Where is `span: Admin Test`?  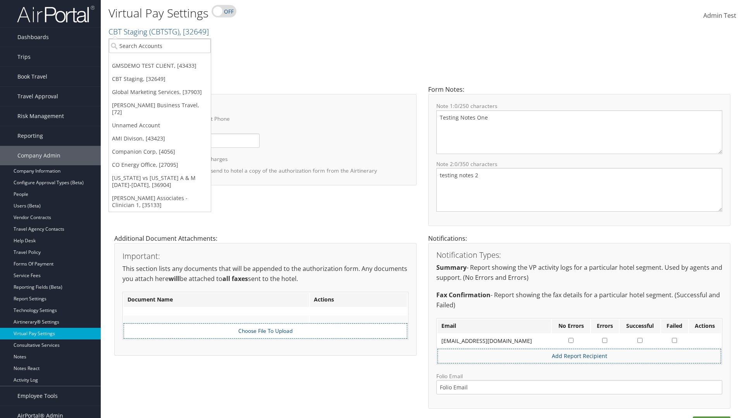
span: Admin Test is located at coordinates (719, 15).